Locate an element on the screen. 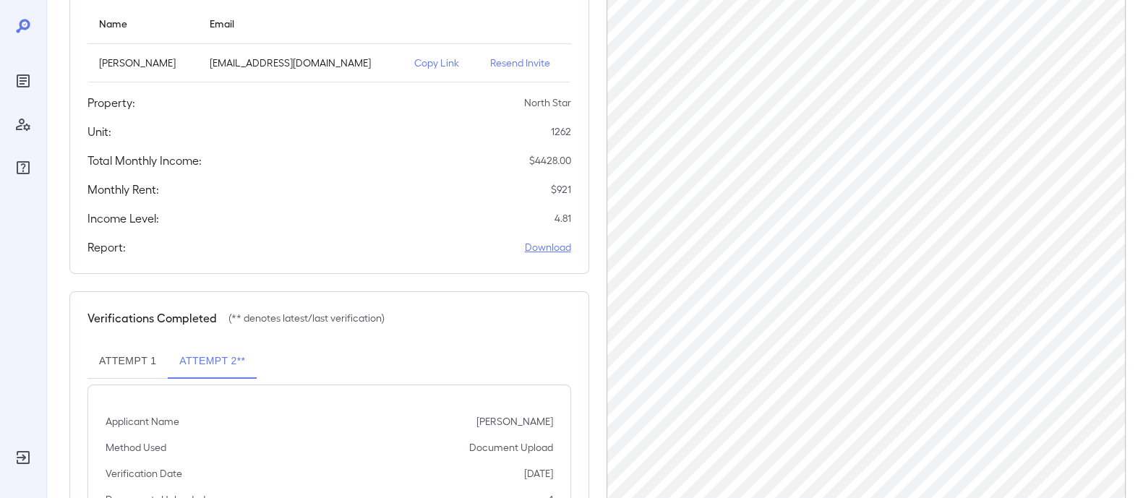  h5: Property: is located at coordinates (111, 103).